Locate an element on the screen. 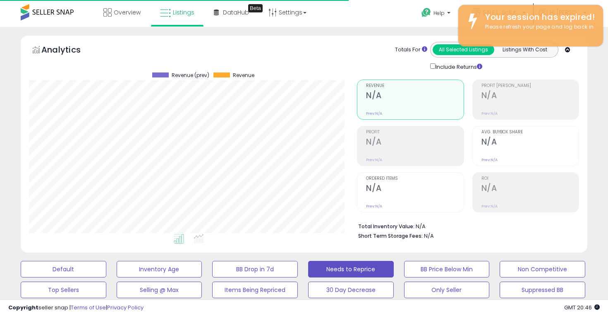 Image resolution: width=608 pixels, height=316 pixels. strong: Copyright is located at coordinates (23, 307).